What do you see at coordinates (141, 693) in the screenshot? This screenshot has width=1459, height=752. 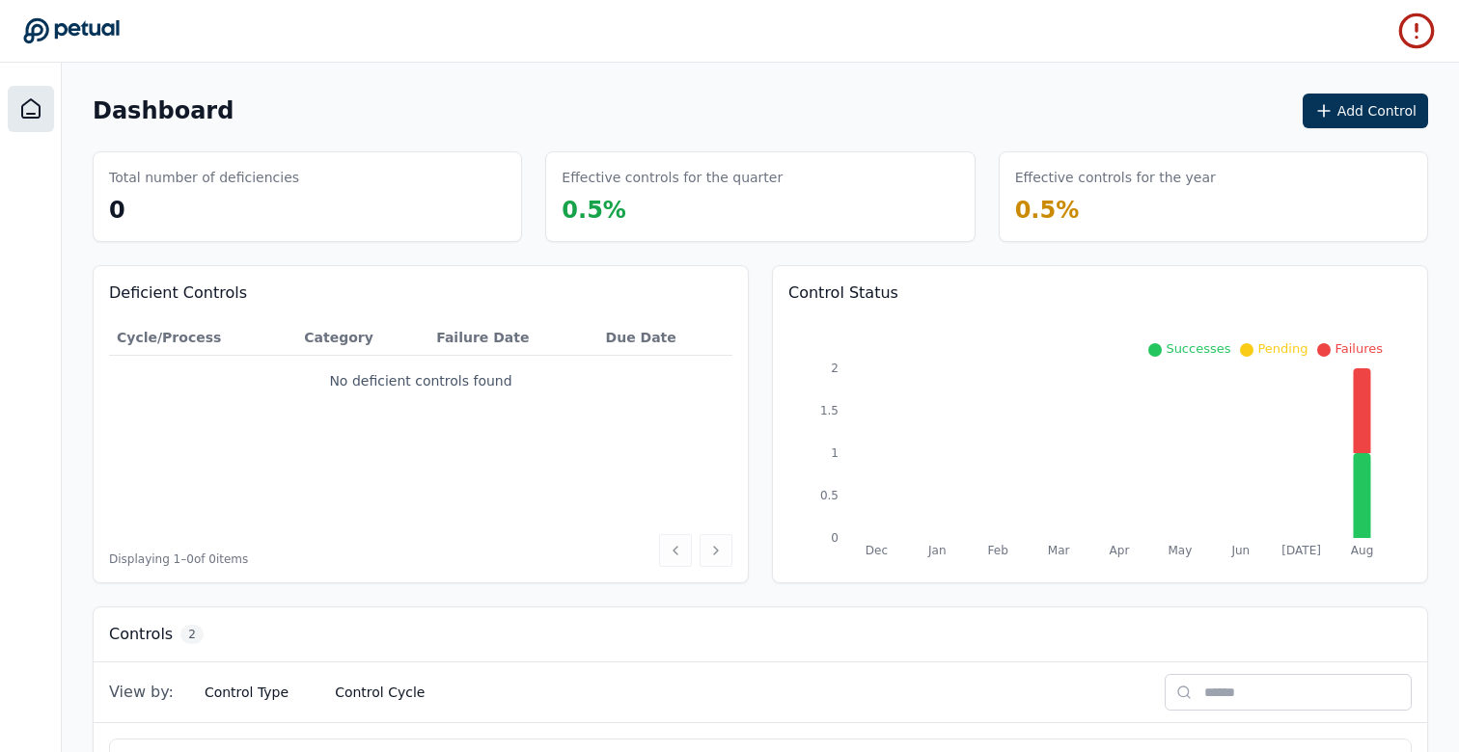 I see `span: View by:` at bounding box center [141, 693].